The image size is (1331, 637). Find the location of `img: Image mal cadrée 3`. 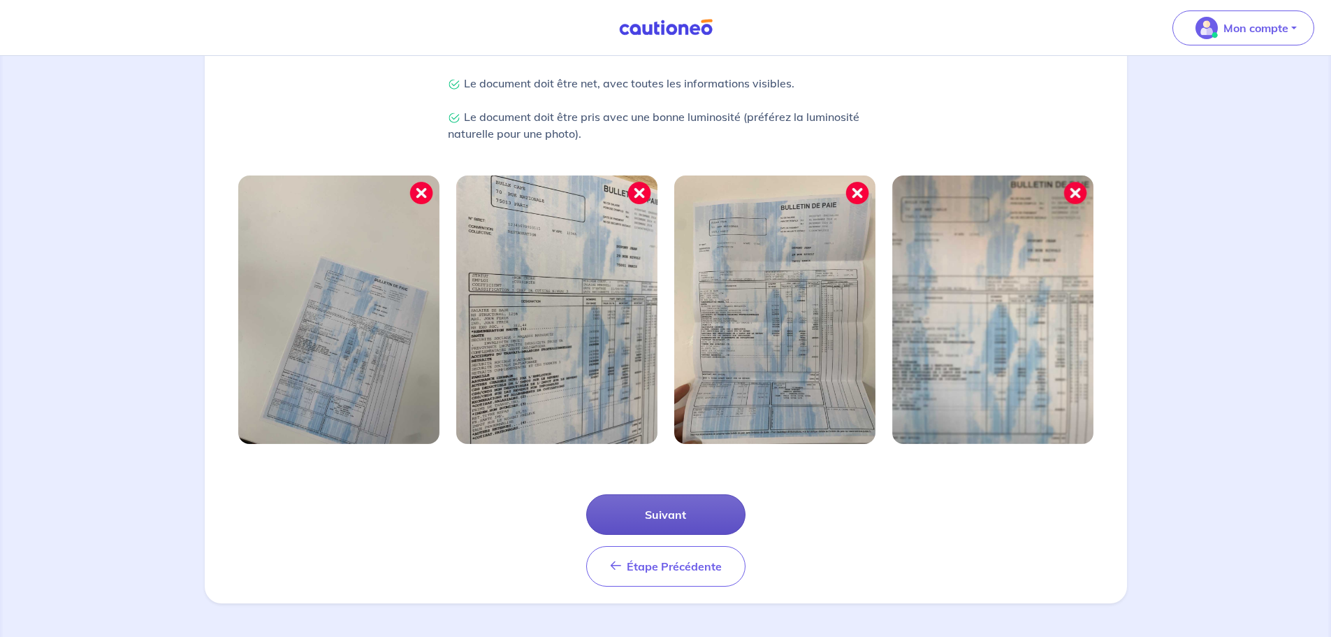

img: Image mal cadrée 3 is located at coordinates (775, 310).